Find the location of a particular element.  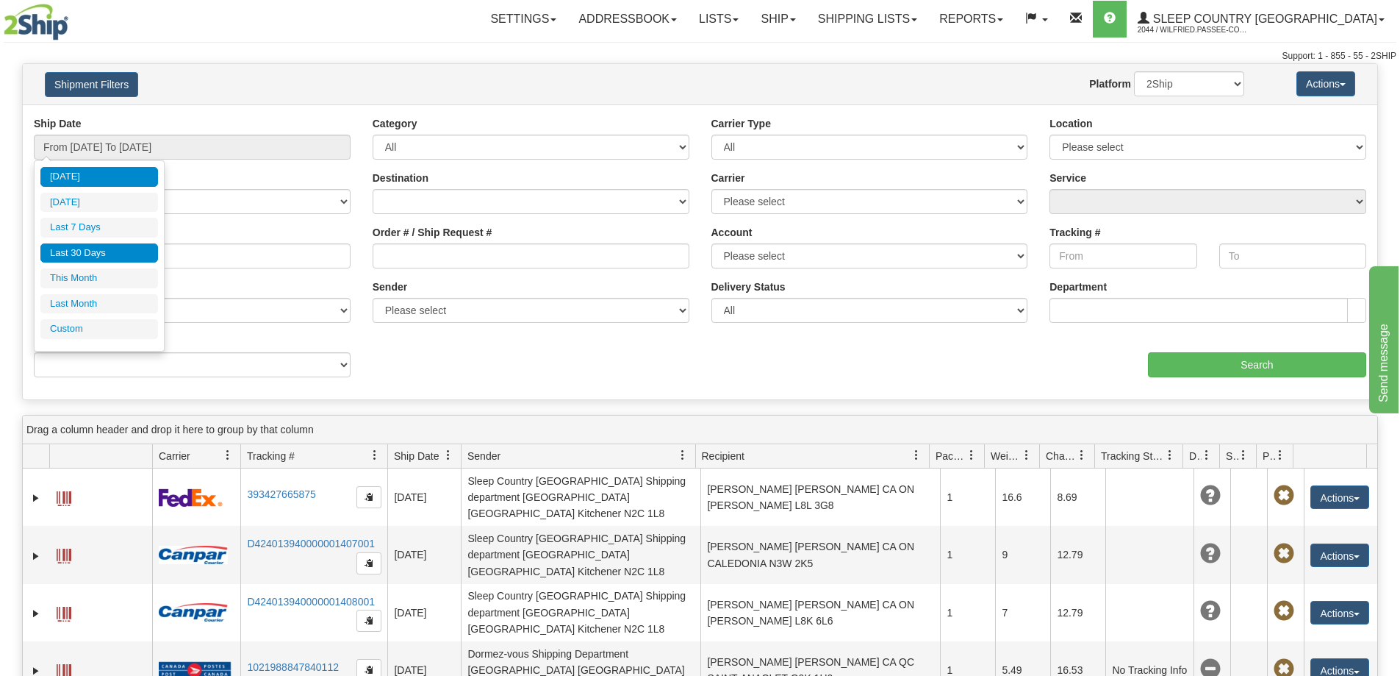

span: Tracking # is located at coordinates (271, 456).